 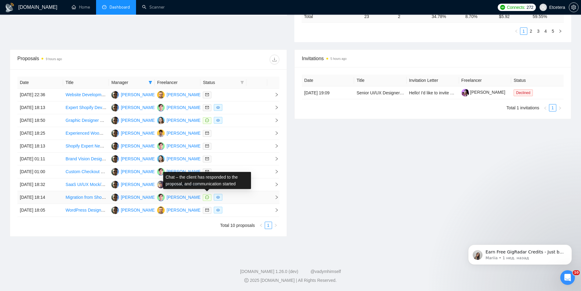 I want to click on span: Declined, so click(x=523, y=93).